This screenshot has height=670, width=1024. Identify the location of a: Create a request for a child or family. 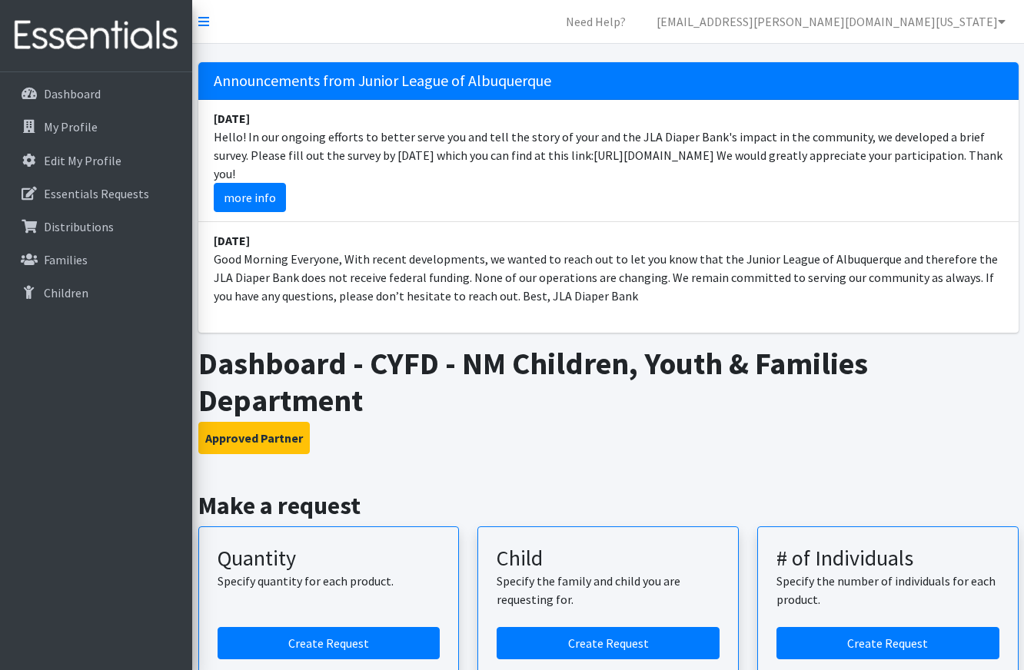
(608, 643).